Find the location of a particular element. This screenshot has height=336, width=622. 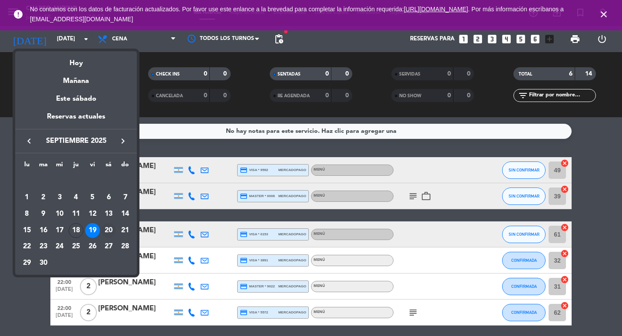

div: Reservas actuales is located at coordinates (76, 120).